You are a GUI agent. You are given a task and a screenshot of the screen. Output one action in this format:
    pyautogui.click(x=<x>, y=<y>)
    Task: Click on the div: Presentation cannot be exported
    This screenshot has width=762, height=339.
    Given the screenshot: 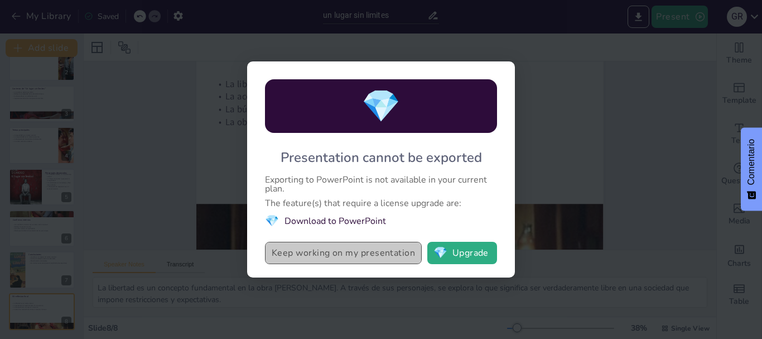 What is the action you would take?
    pyautogui.click(x=381, y=157)
    